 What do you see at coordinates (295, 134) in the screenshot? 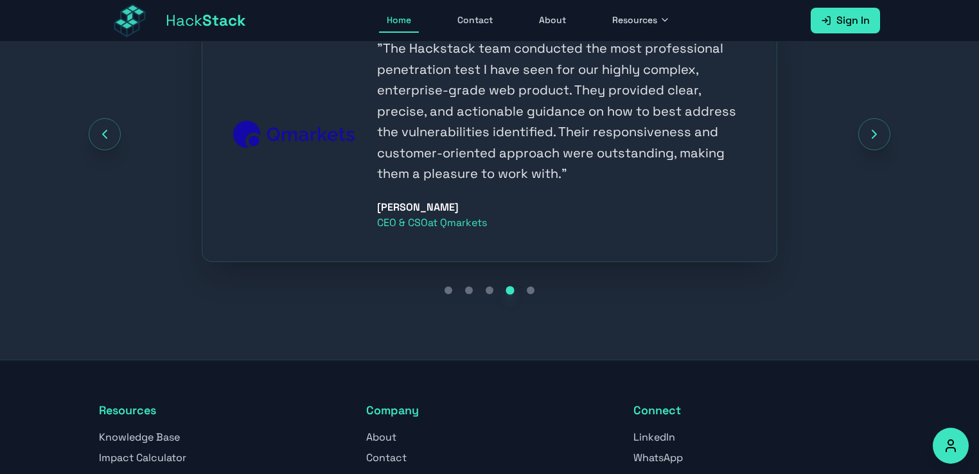
I see `img: Qmarkets logo` at bounding box center [295, 134].